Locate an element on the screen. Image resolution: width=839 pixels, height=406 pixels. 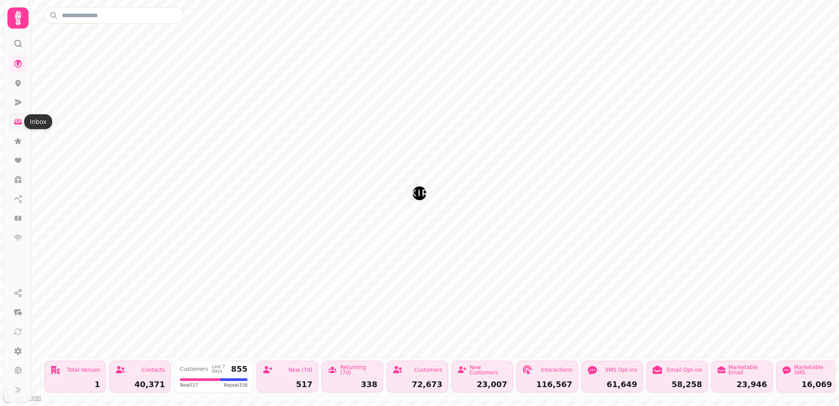
span: Repeat 338 is located at coordinates (236, 385).